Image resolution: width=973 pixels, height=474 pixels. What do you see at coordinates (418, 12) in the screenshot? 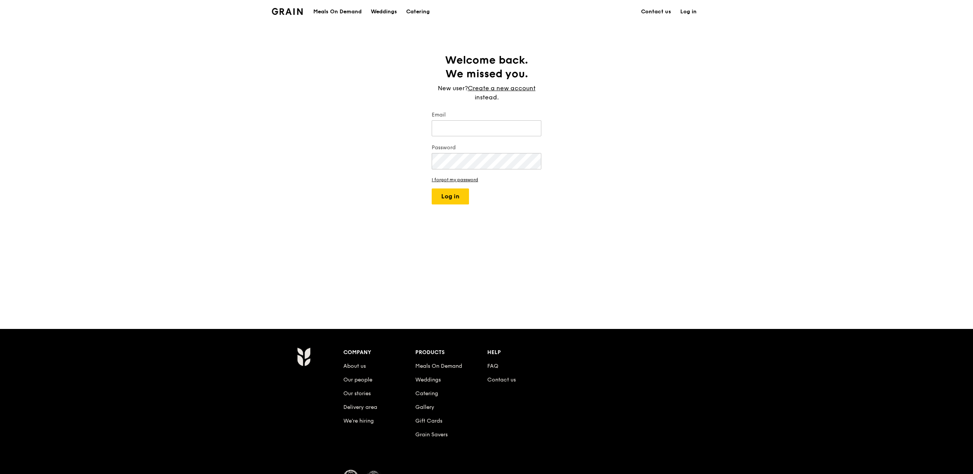
I see `div: Catering` at bounding box center [418, 12].